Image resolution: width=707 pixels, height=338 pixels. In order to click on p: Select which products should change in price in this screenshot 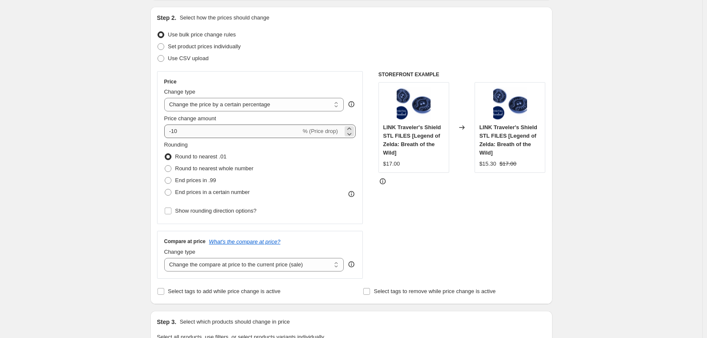, I will do `click(234, 322)`.